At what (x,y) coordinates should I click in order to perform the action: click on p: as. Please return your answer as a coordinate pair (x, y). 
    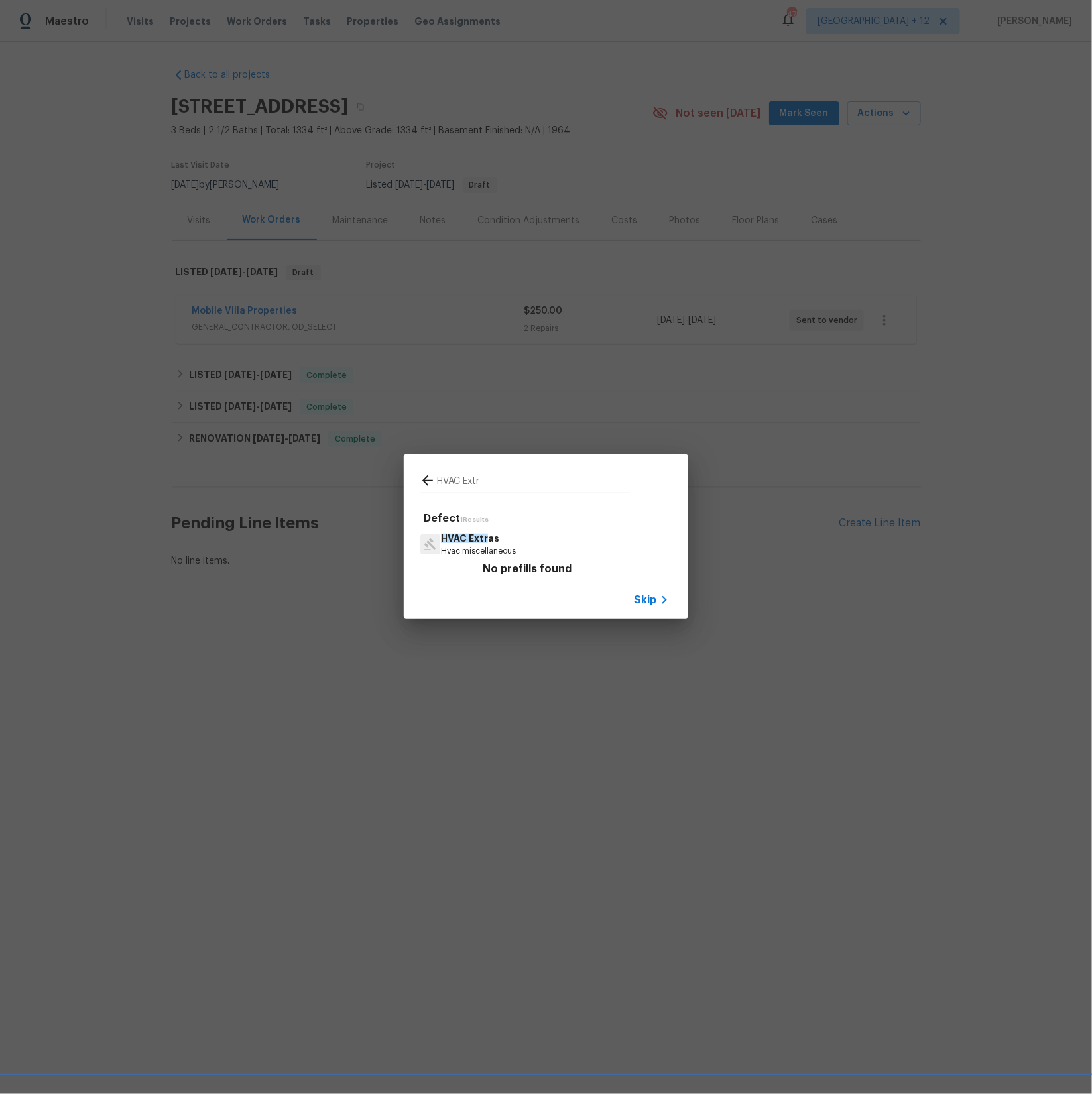
    Looking at the image, I should click on (478, 539).